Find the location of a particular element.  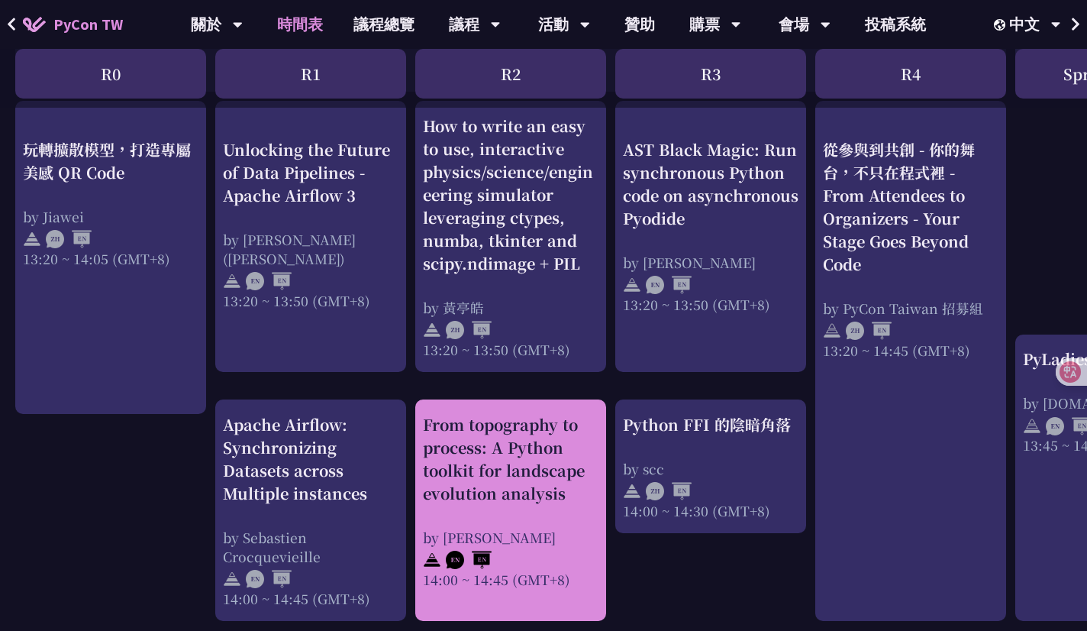

img: Home icon of PyCon TW 2025 is located at coordinates (34, 24).